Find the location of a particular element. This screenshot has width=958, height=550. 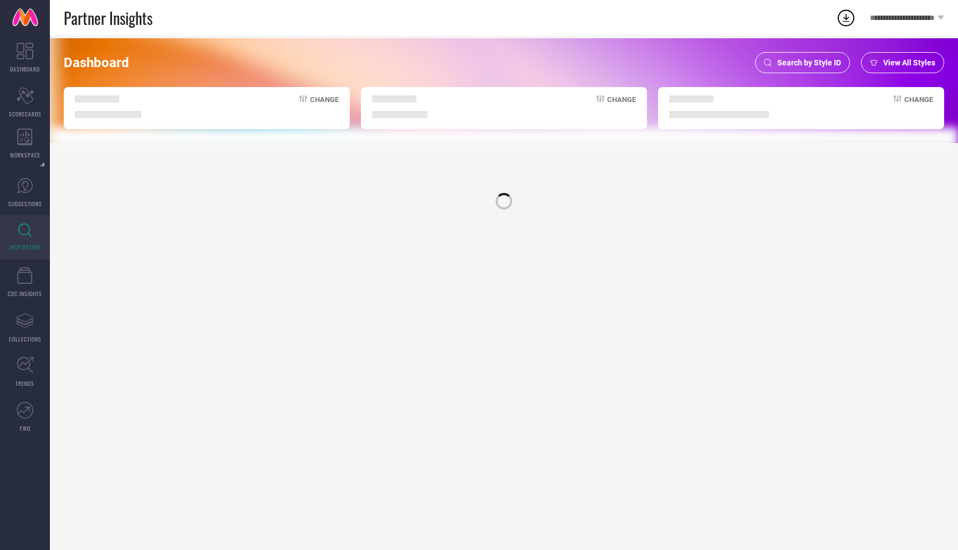

span: View All Styles is located at coordinates (909, 63).